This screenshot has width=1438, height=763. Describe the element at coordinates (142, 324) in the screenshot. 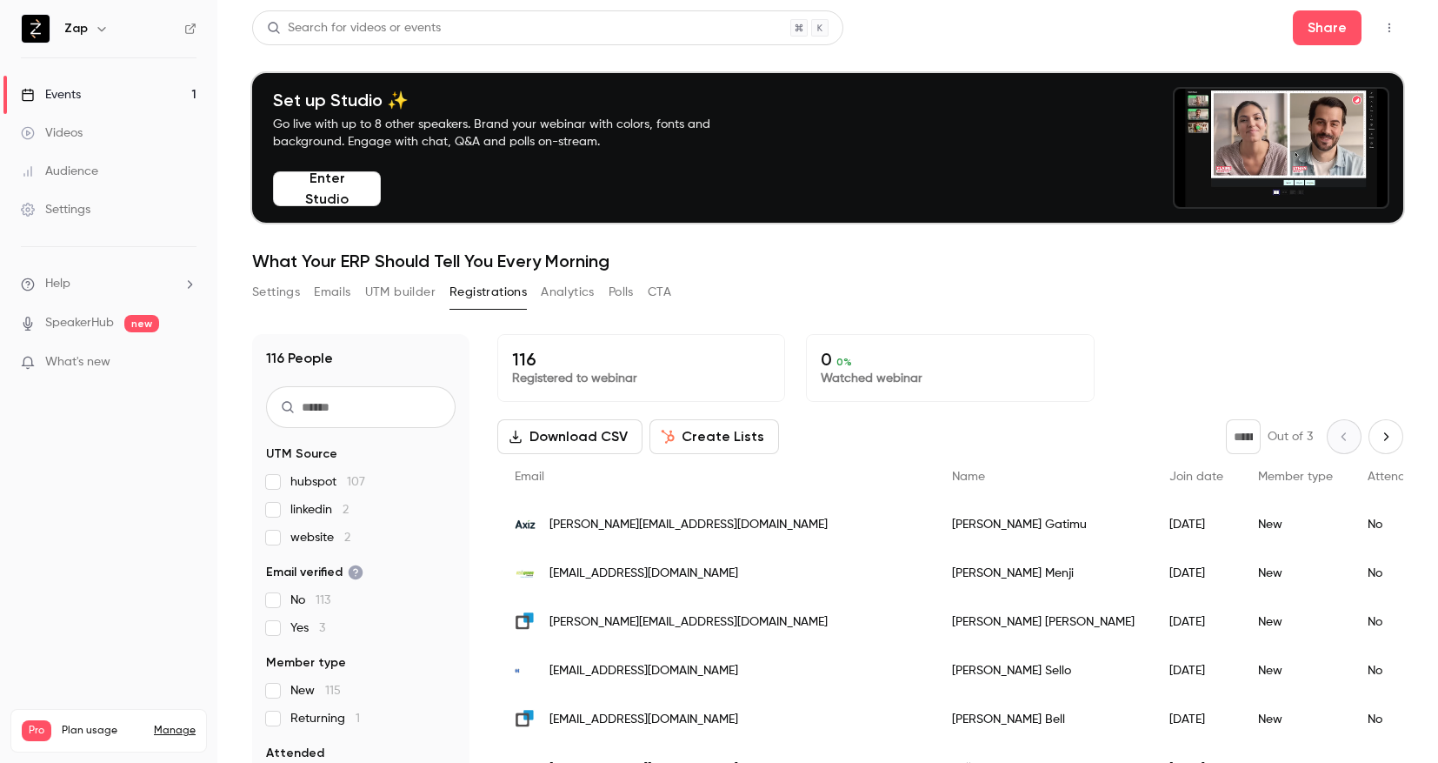

I see `span: new` at that location.